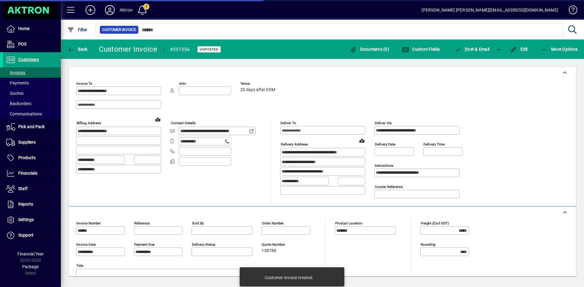  Describe the element at coordinates (86, 245) in the screenshot. I see `mat-label: Invoice date` at that location.